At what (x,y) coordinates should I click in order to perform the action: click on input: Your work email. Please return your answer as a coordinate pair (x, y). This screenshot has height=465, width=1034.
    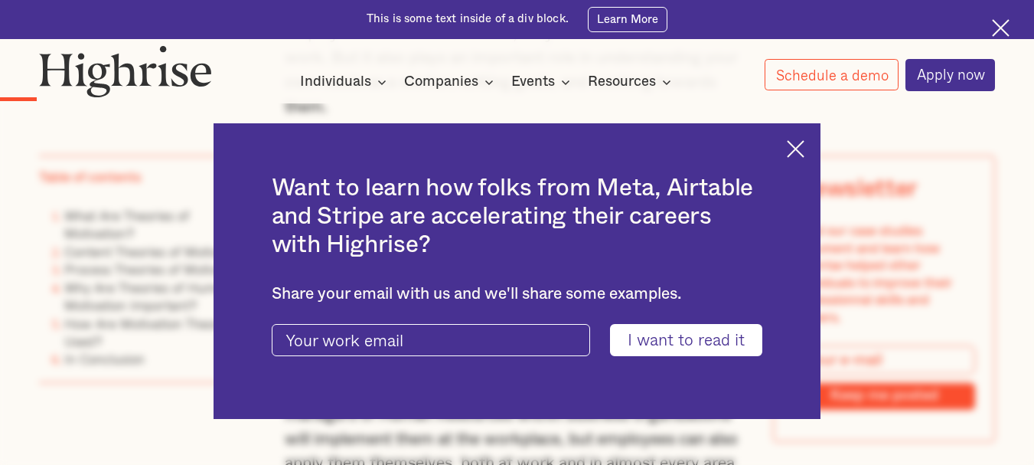
    Looking at the image, I should click on (431, 340).